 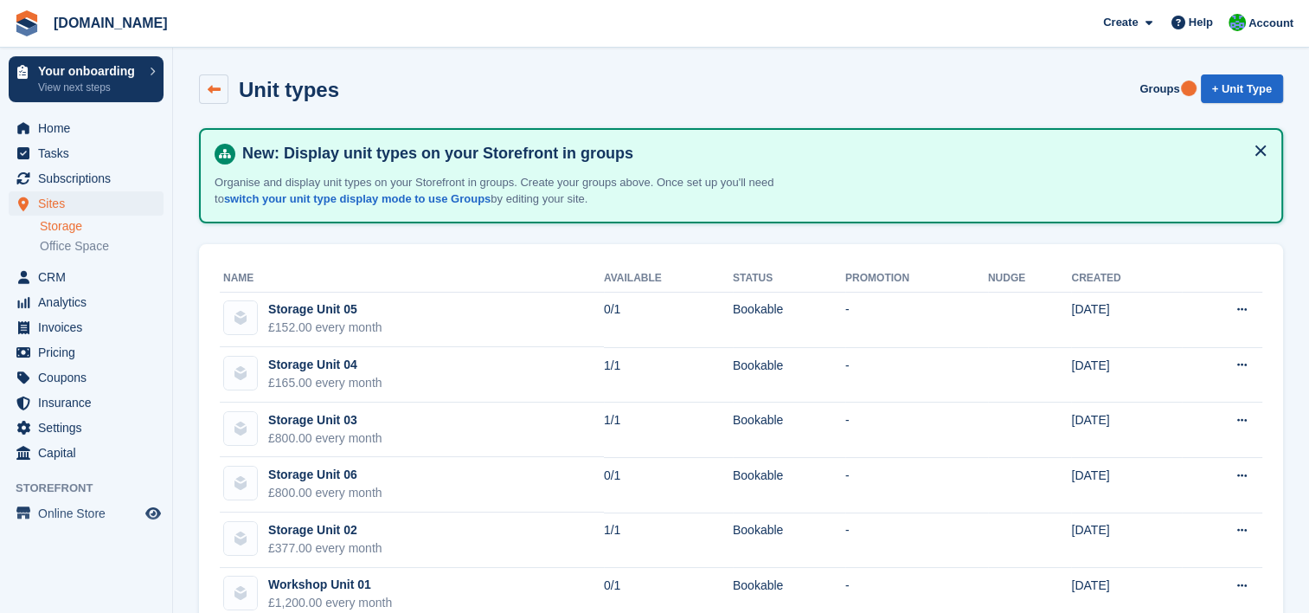 I want to click on span: Online Store, so click(x=90, y=513).